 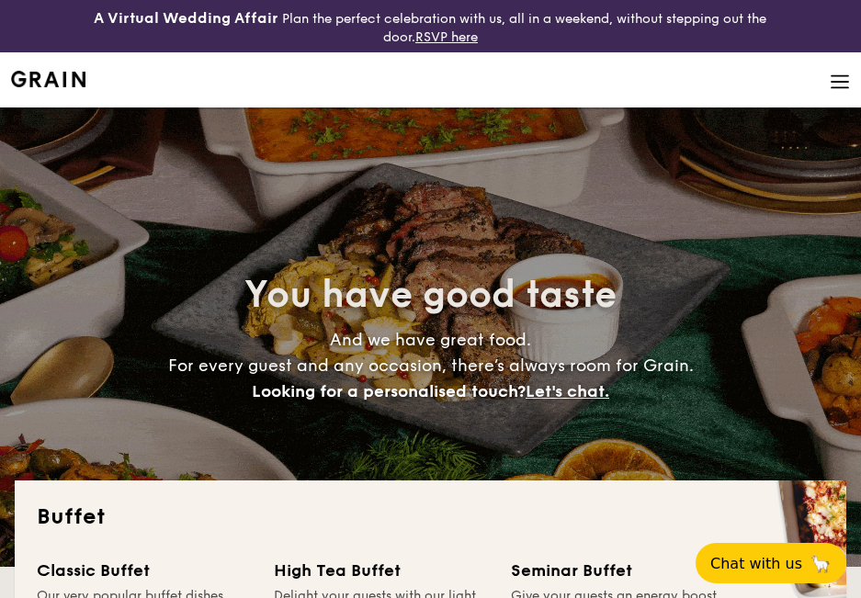 What do you see at coordinates (756, 563) in the screenshot?
I see `span: Chat with us` at bounding box center [756, 563].